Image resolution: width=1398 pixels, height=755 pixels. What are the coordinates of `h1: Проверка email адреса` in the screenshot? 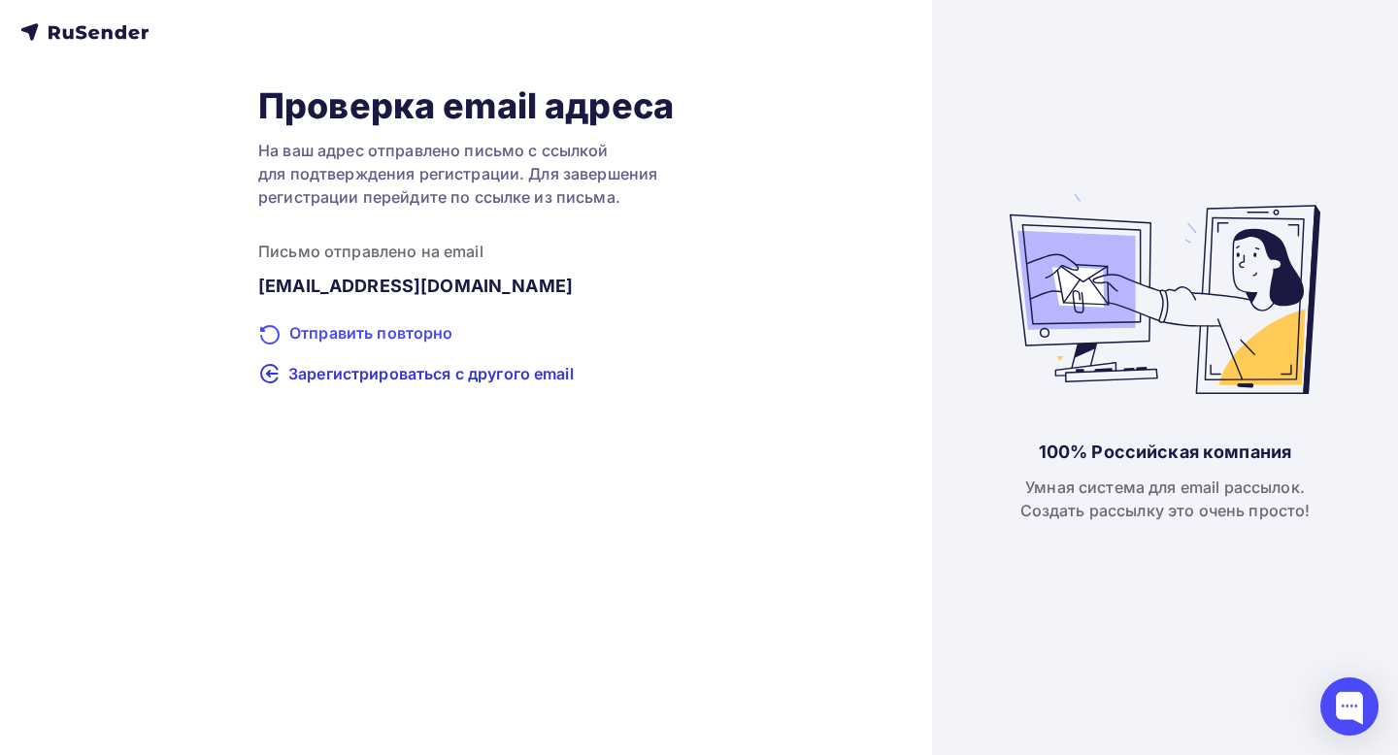 It's located at (466, 106).